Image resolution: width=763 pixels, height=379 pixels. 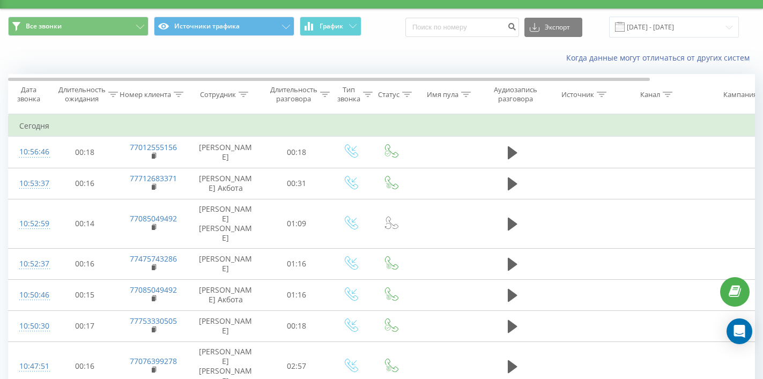 What do you see at coordinates (578, 94) in the screenshot?
I see `div: Источник` at bounding box center [578, 94].